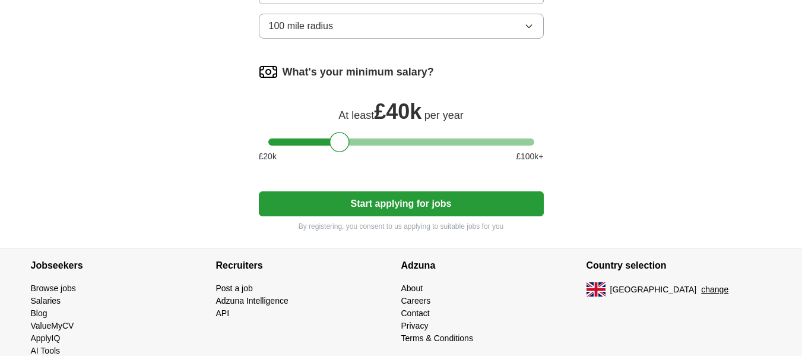 The image size is (802, 356). I want to click on a: Browse jobs, so click(53, 288).